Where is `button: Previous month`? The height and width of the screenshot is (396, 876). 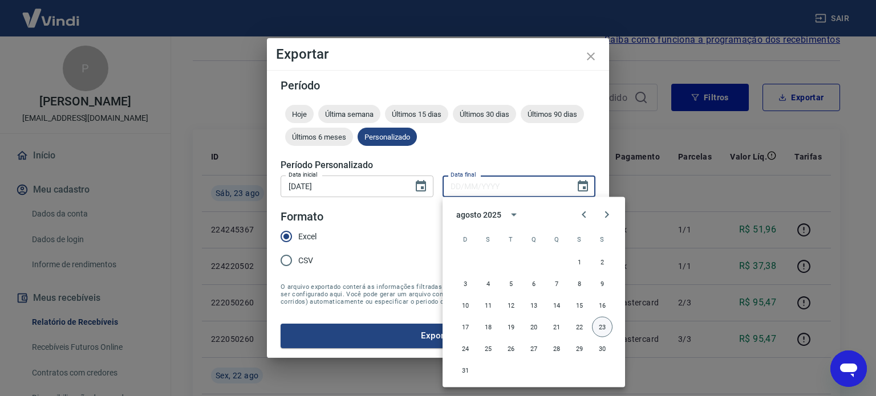 button: Previous month is located at coordinates (584, 215).